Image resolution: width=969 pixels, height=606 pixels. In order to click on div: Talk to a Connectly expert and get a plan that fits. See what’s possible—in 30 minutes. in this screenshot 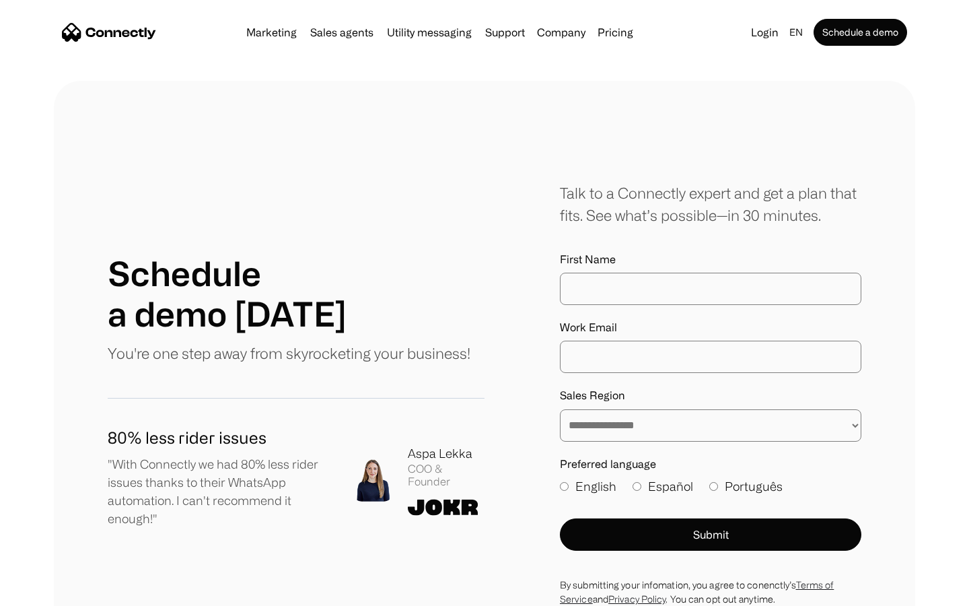, I will do `click(711, 204)`.